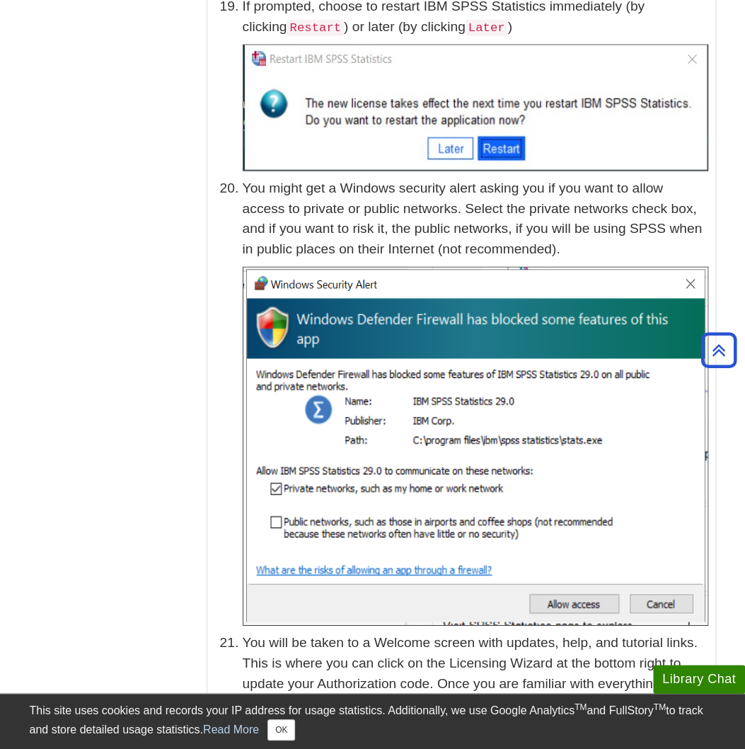  Describe the element at coordinates (231, 728) in the screenshot. I see `a: Read More` at that location.